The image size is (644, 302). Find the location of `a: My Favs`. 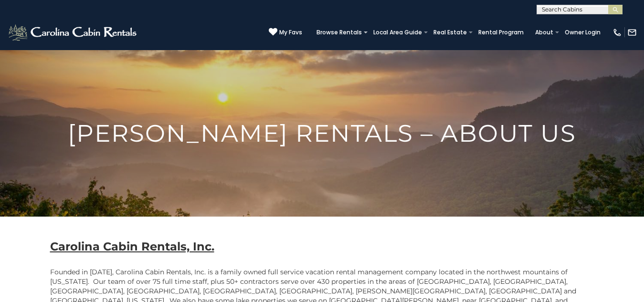

a: My Favs is located at coordinates (285, 32).